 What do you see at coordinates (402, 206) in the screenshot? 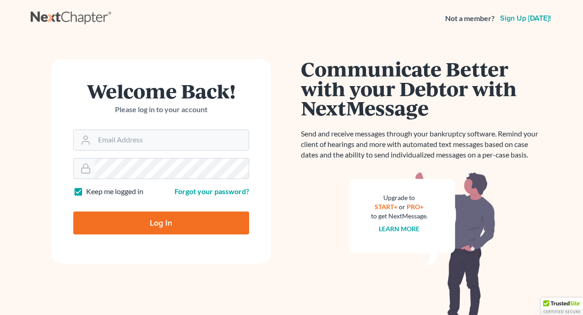
I see `span: or` at bounding box center [402, 206].